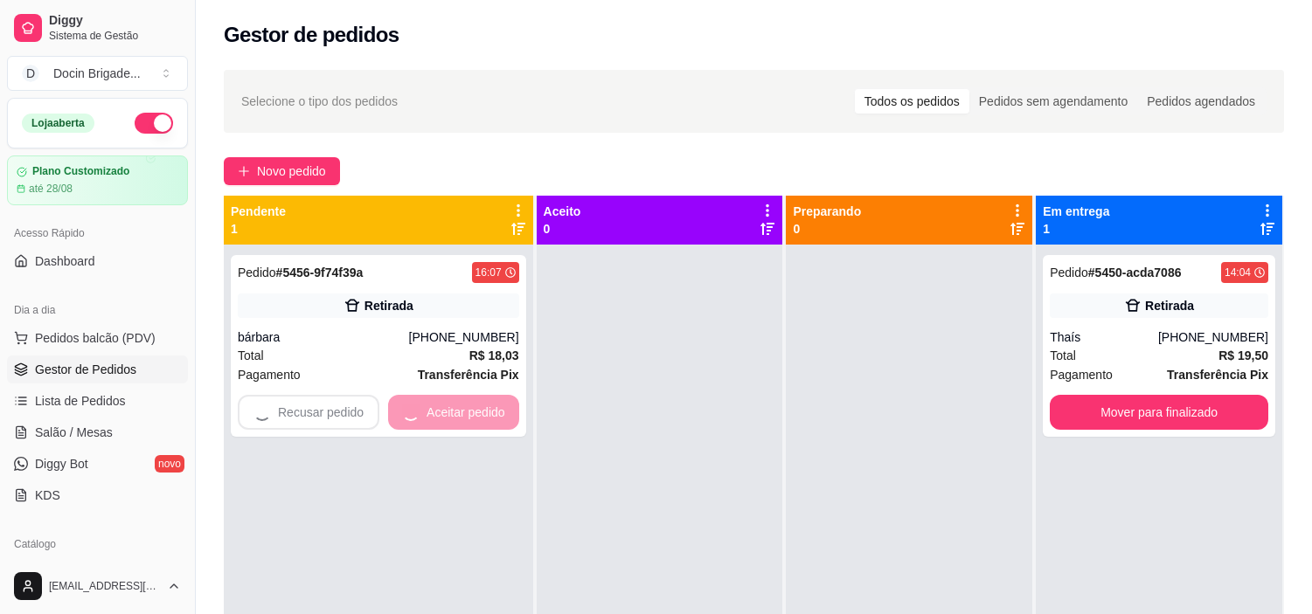 The image size is (1312, 614). I want to click on button: Select a team, so click(97, 73).